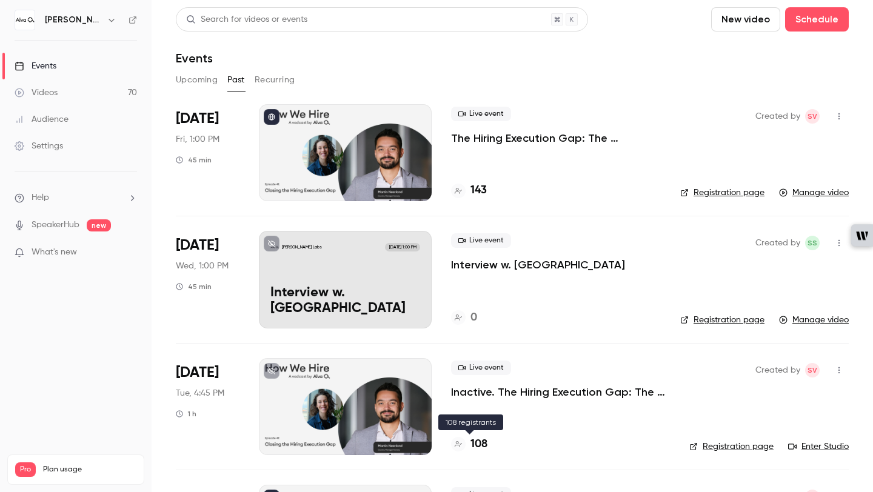 Image resolution: width=873 pixels, height=492 pixels. Describe the element at coordinates (556, 138) in the screenshot. I see `p: The Hiring Execution Gap: The overlooked challenge holding teams back` at that location.